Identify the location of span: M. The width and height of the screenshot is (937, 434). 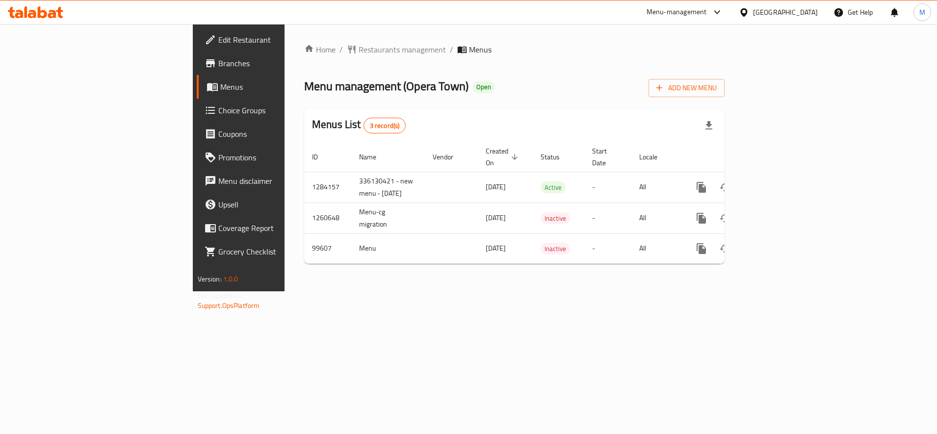
(922, 12).